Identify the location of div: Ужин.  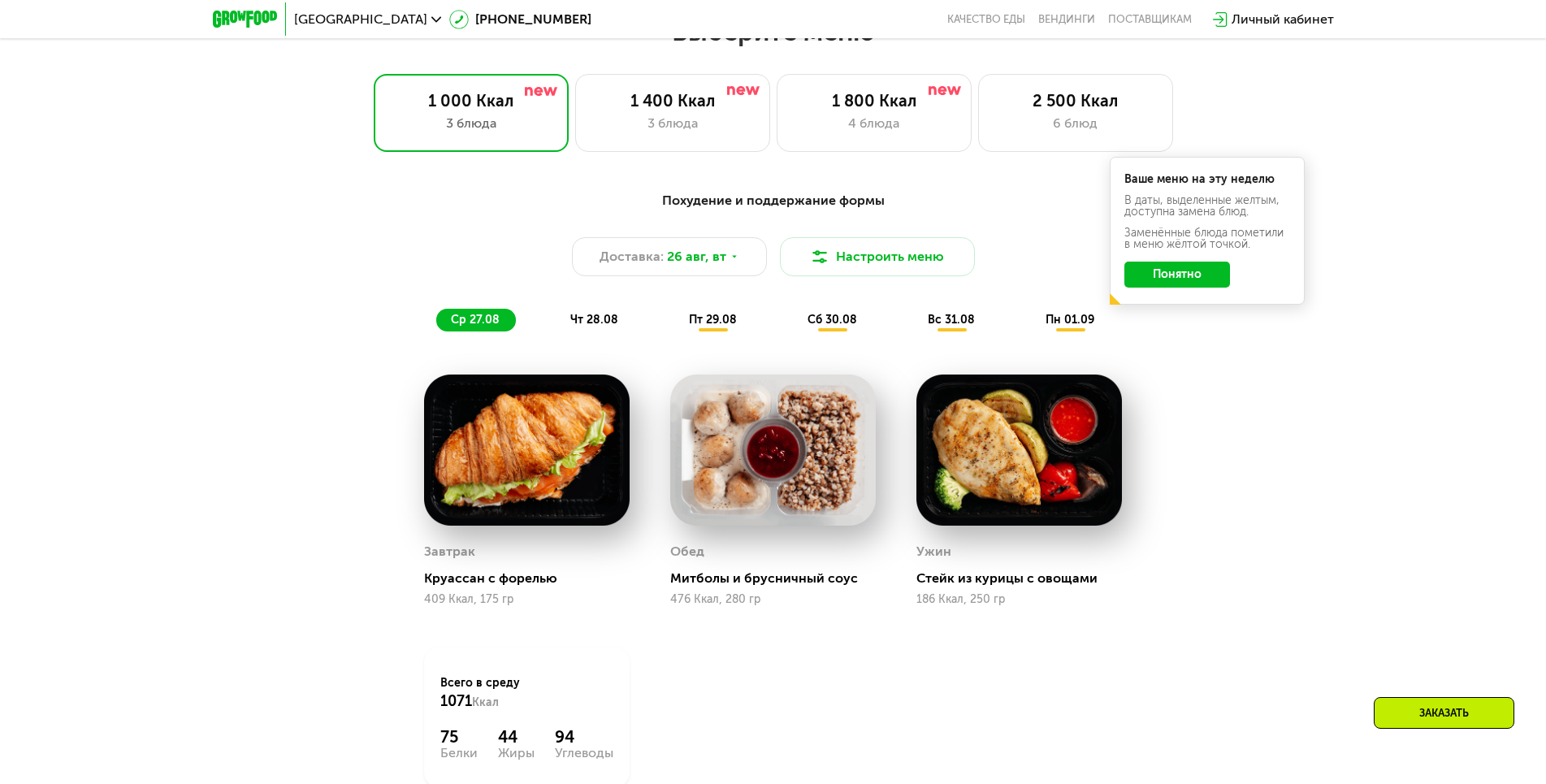
(933, 551).